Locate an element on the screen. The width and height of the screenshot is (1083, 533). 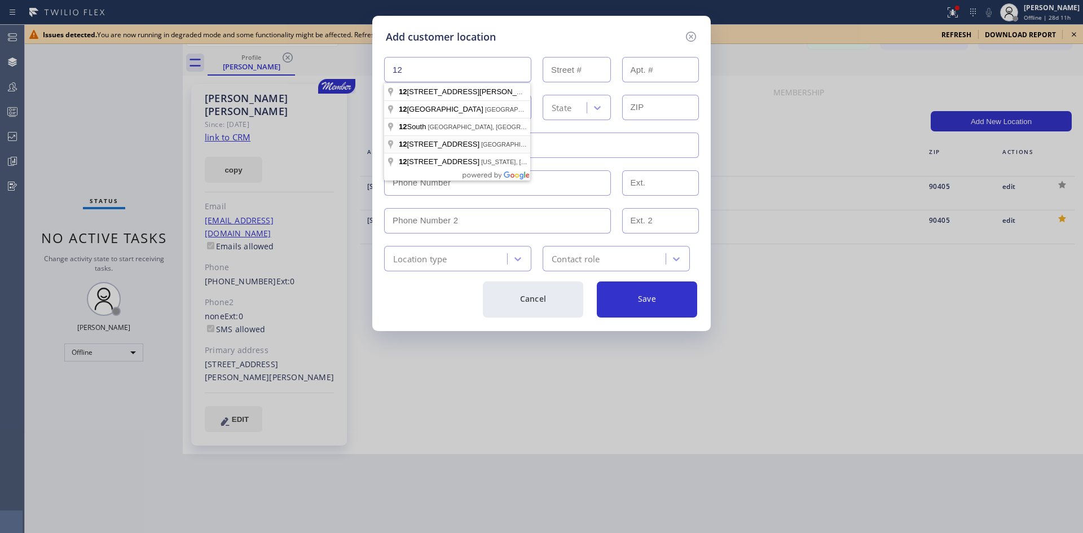
input: Ext. is located at coordinates (661, 183).